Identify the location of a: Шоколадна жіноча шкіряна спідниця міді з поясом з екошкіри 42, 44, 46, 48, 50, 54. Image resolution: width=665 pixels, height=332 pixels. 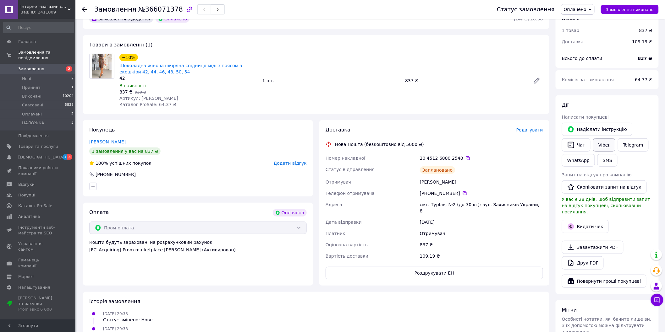
(181, 69).